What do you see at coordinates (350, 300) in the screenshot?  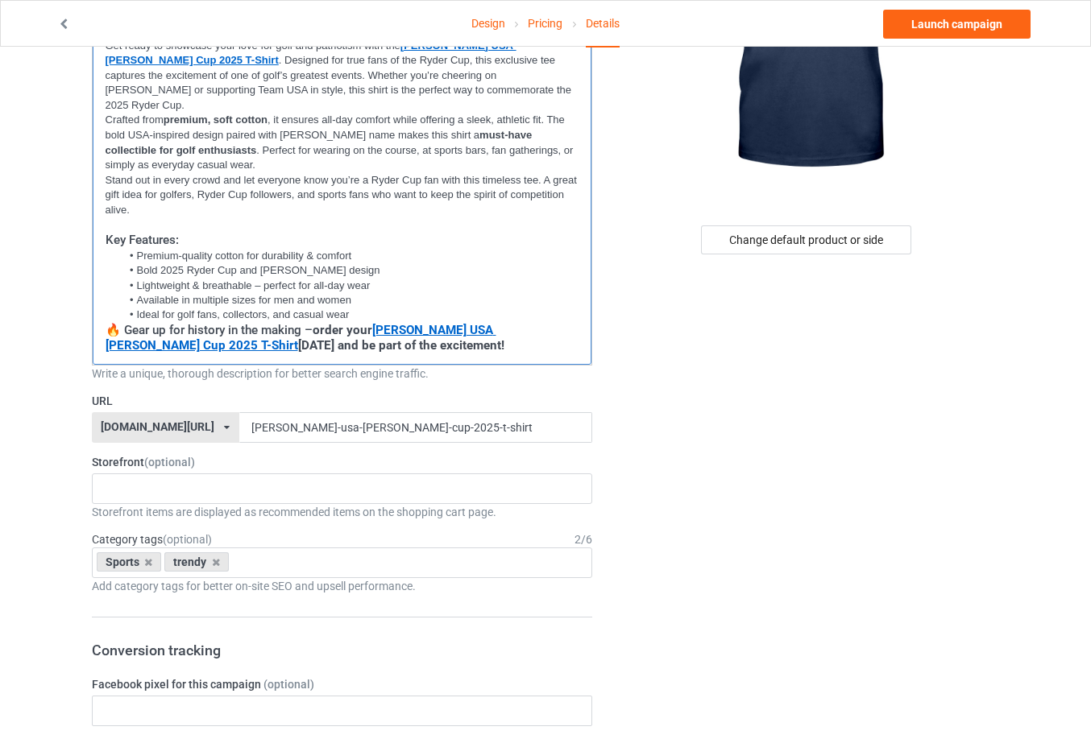 I see `li: Available in multiple sizes for men and women` at bounding box center [350, 300].